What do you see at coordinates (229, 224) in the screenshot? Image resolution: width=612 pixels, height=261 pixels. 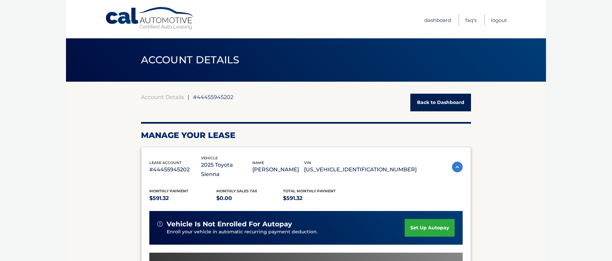 I see `span: vehicle is not enrolled for autopay` at bounding box center [229, 224].